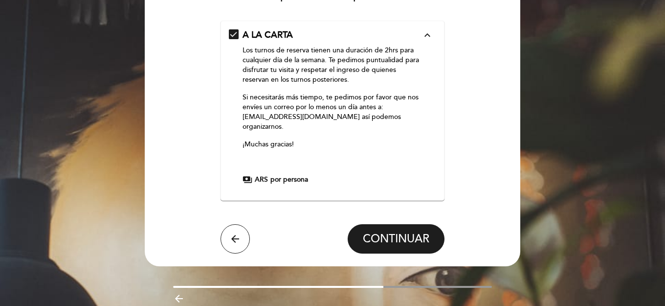 The image size is (665, 306). What do you see at coordinates (289, 180) in the screenshot?
I see `span: por persona` at bounding box center [289, 180].